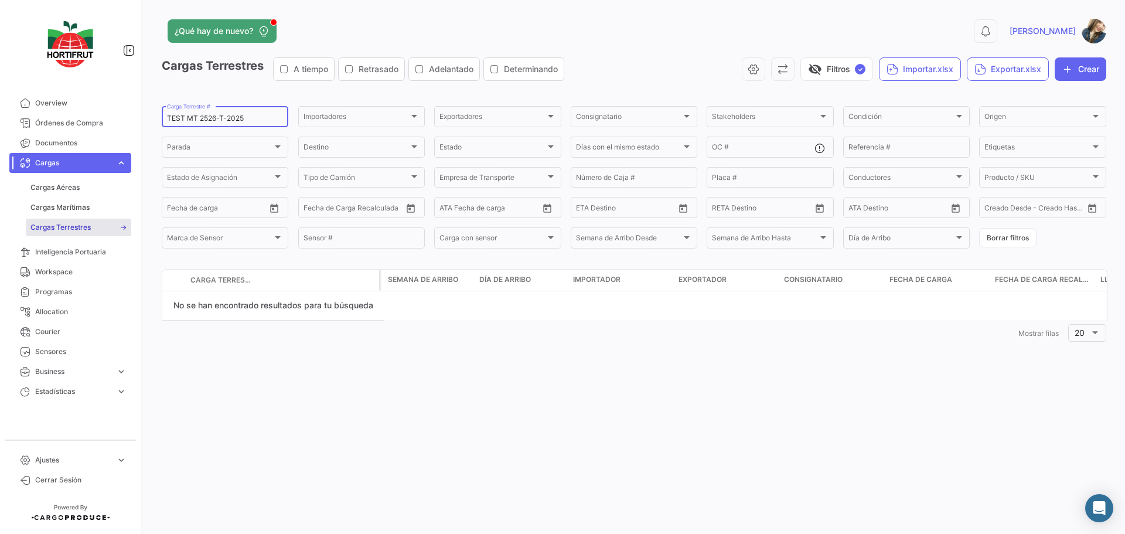 The width and height of the screenshot is (1125, 534). Describe the element at coordinates (1079, 332) in the screenshot. I see `span: 20` at that location.